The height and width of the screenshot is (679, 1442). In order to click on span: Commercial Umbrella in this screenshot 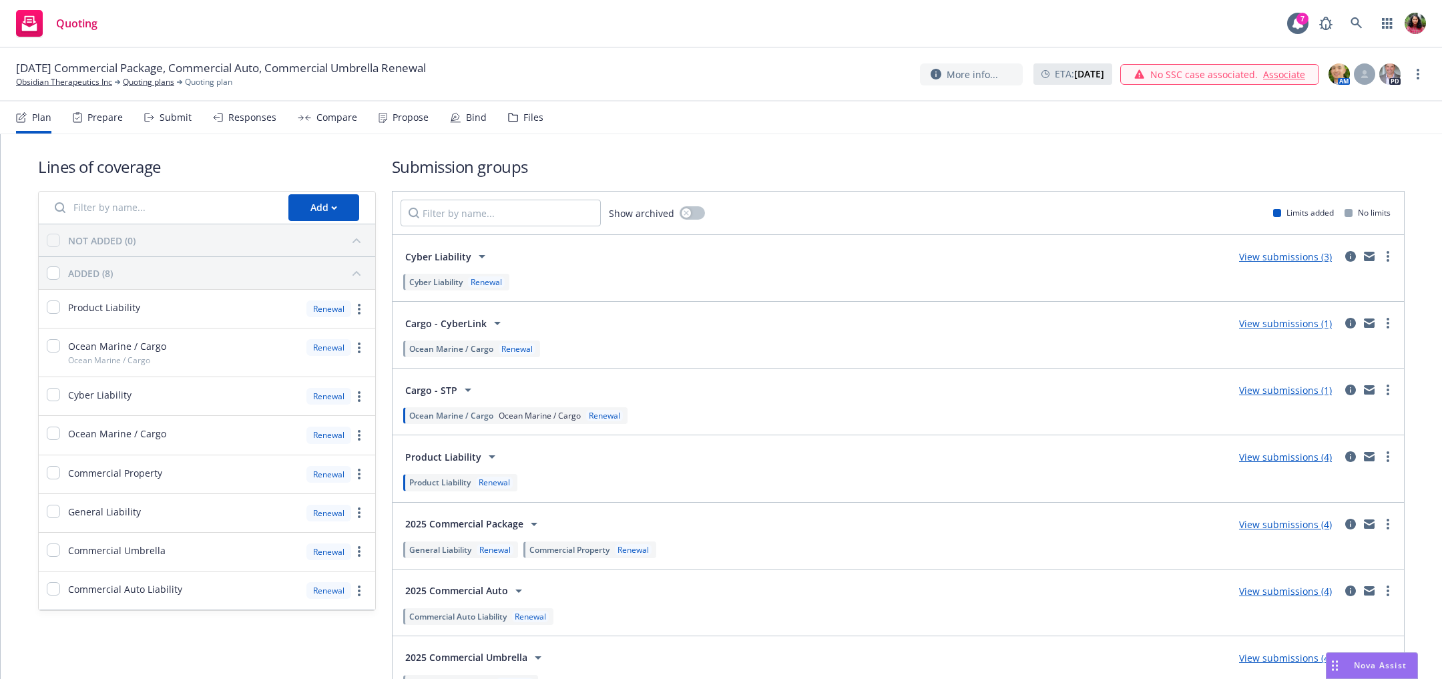, I will do `click(117, 550)`.